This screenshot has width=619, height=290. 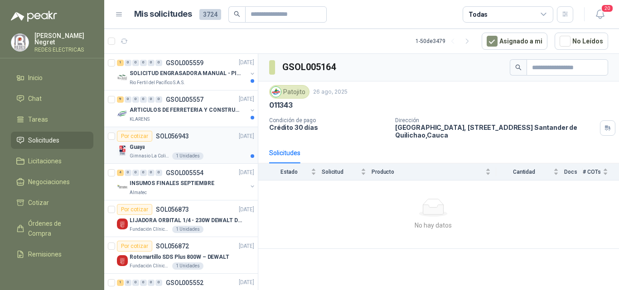 I want to click on p: 26 ago, 2025, so click(x=330, y=92).